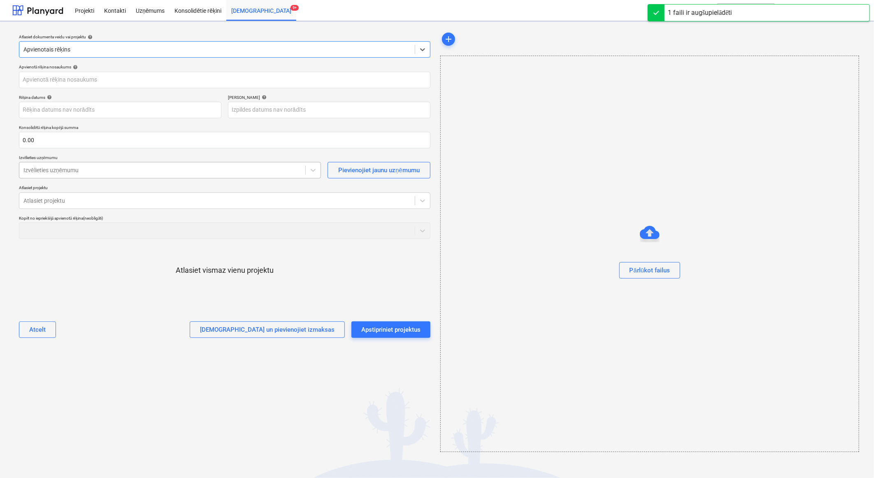 The width and height of the screenshot is (874, 478). Describe the element at coordinates (329, 110) in the screenshot. I see `input: Izpildes datums nav norādīts` at that location.